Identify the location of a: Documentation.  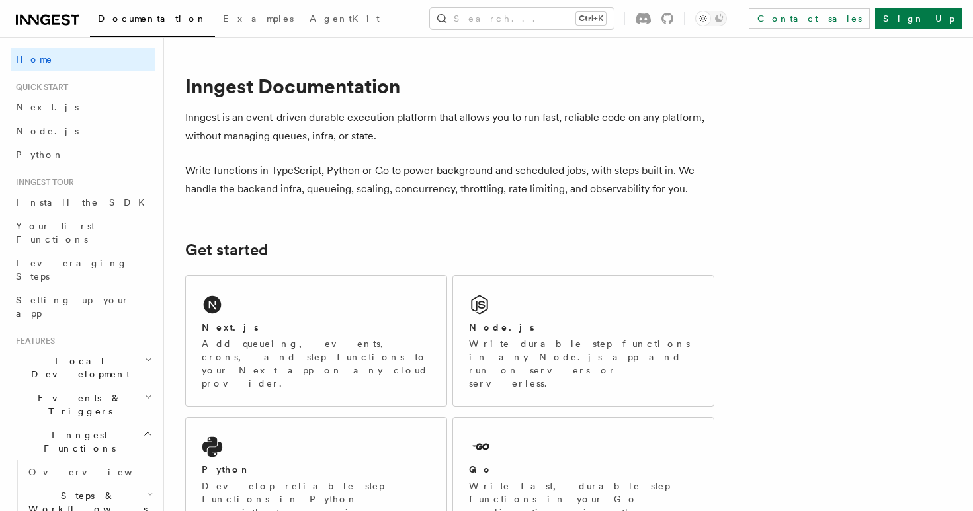
(152, 20).